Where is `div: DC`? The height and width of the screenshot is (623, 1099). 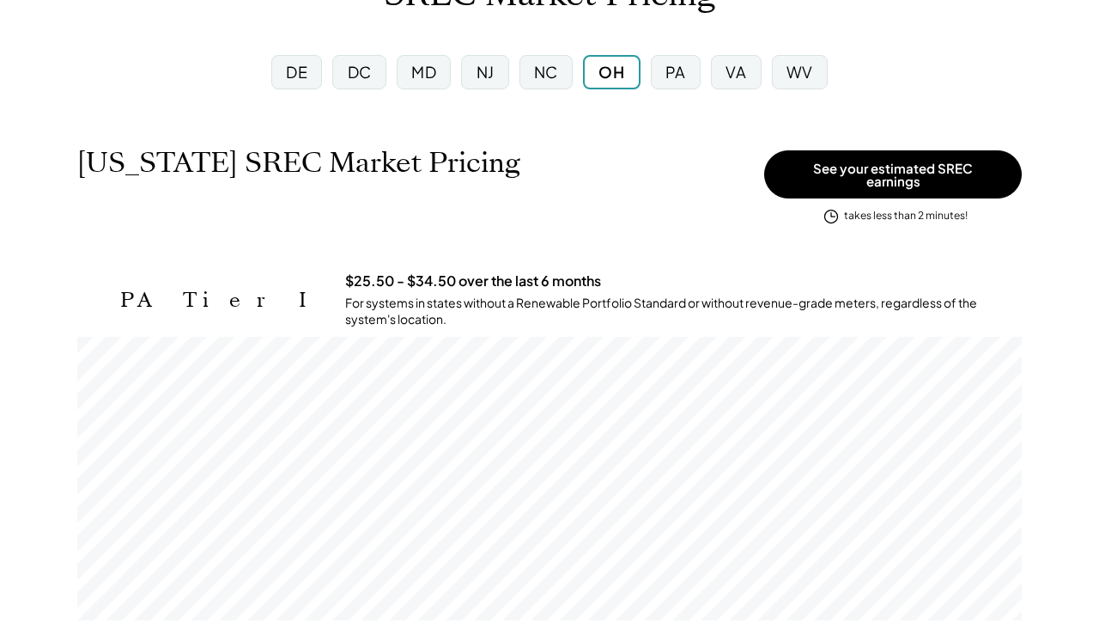 div: DC is located at coordinates (360, 71).